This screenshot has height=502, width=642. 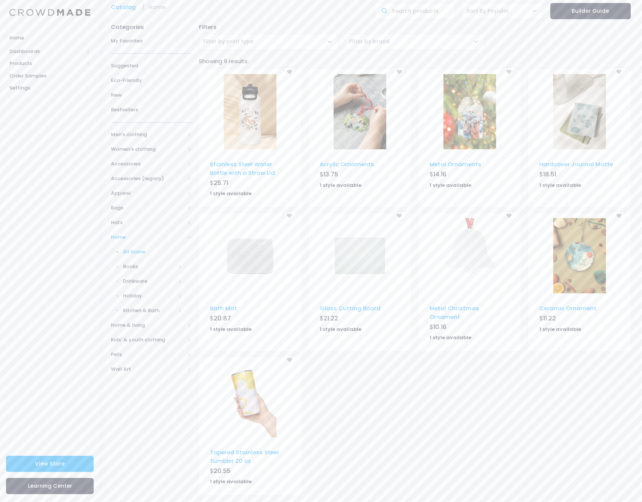 I want to click on span: Bestsellers, so click(x=151, y=110).